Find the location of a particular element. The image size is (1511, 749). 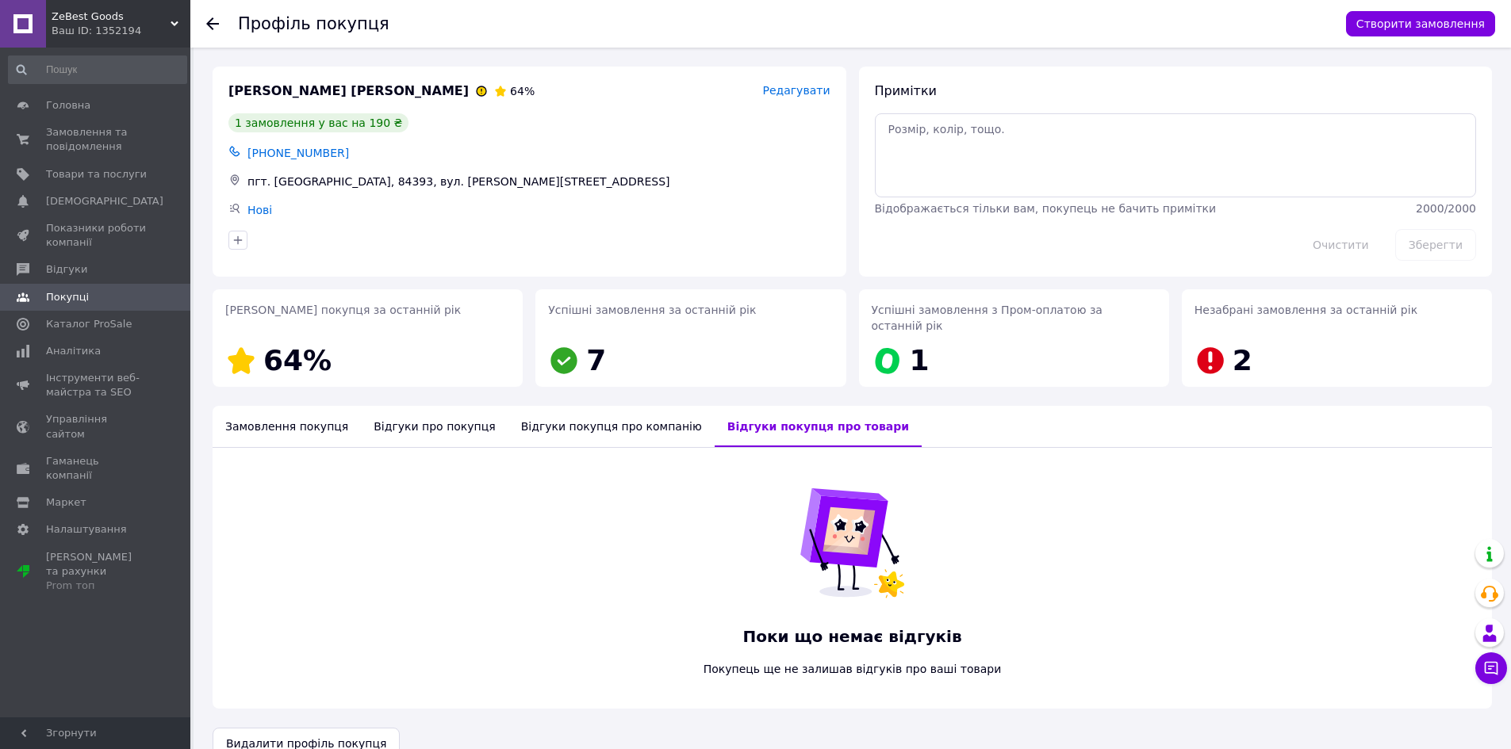

span: Інструменти веб-майстра та SEO is located at coordinates (96, 385).